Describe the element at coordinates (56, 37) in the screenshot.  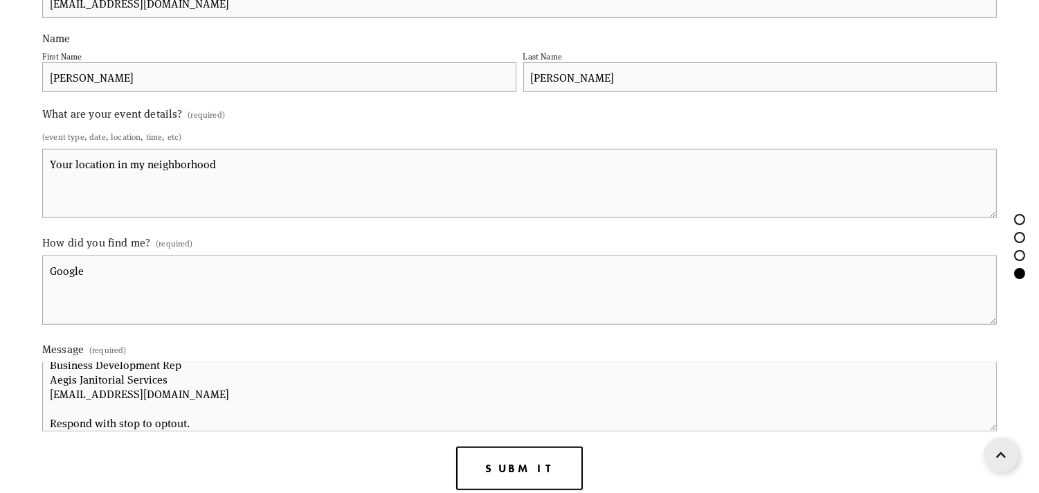
I see `span: Name` at that location.